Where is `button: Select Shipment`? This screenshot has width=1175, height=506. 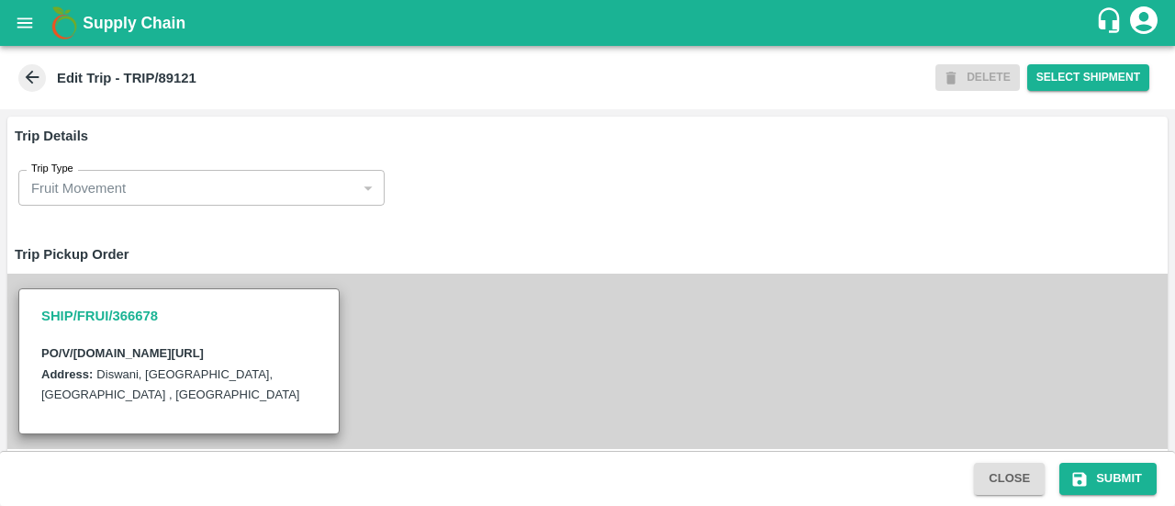
button: Select Shipment is located at coordinates (1087, 77).